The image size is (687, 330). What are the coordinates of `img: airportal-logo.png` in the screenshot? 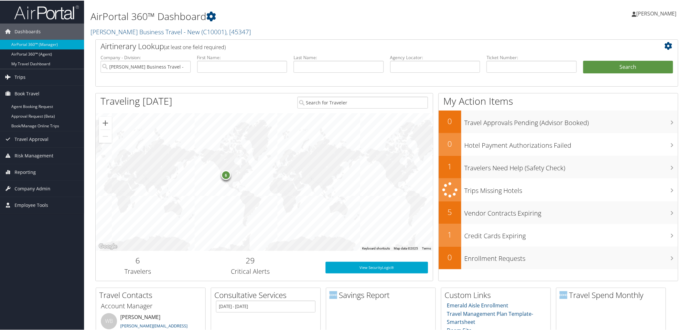 It's located at (47, 12).